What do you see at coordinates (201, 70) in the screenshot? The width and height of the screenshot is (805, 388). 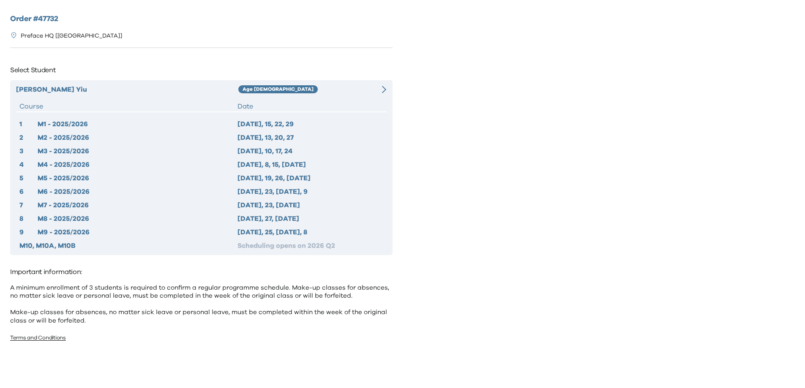 I see `p: Select Student` at bounding box center [201, 70].